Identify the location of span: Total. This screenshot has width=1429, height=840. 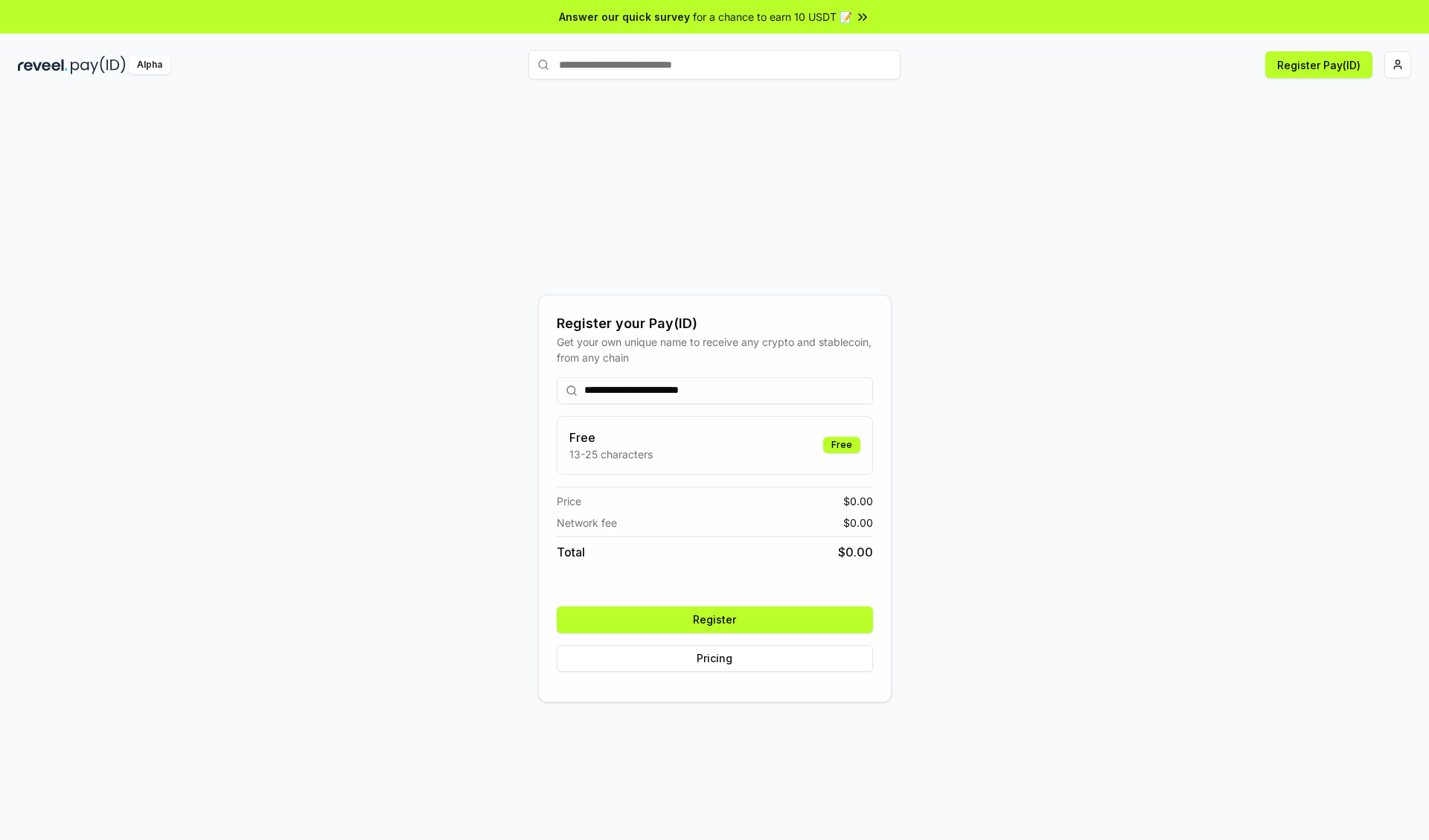
(570, 552).